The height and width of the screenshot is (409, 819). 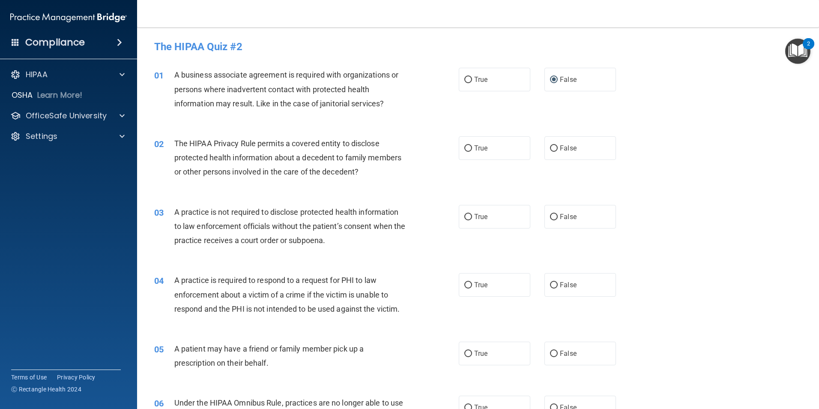 I want to click on a: Privacy Policy, so click(x=76, y=377).